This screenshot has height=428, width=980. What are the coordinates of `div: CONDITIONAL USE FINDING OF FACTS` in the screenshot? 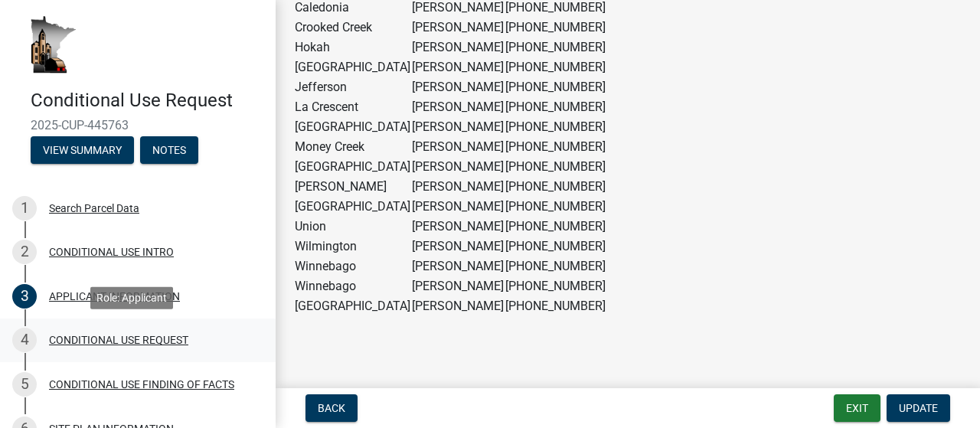 It's located at (142, 384).